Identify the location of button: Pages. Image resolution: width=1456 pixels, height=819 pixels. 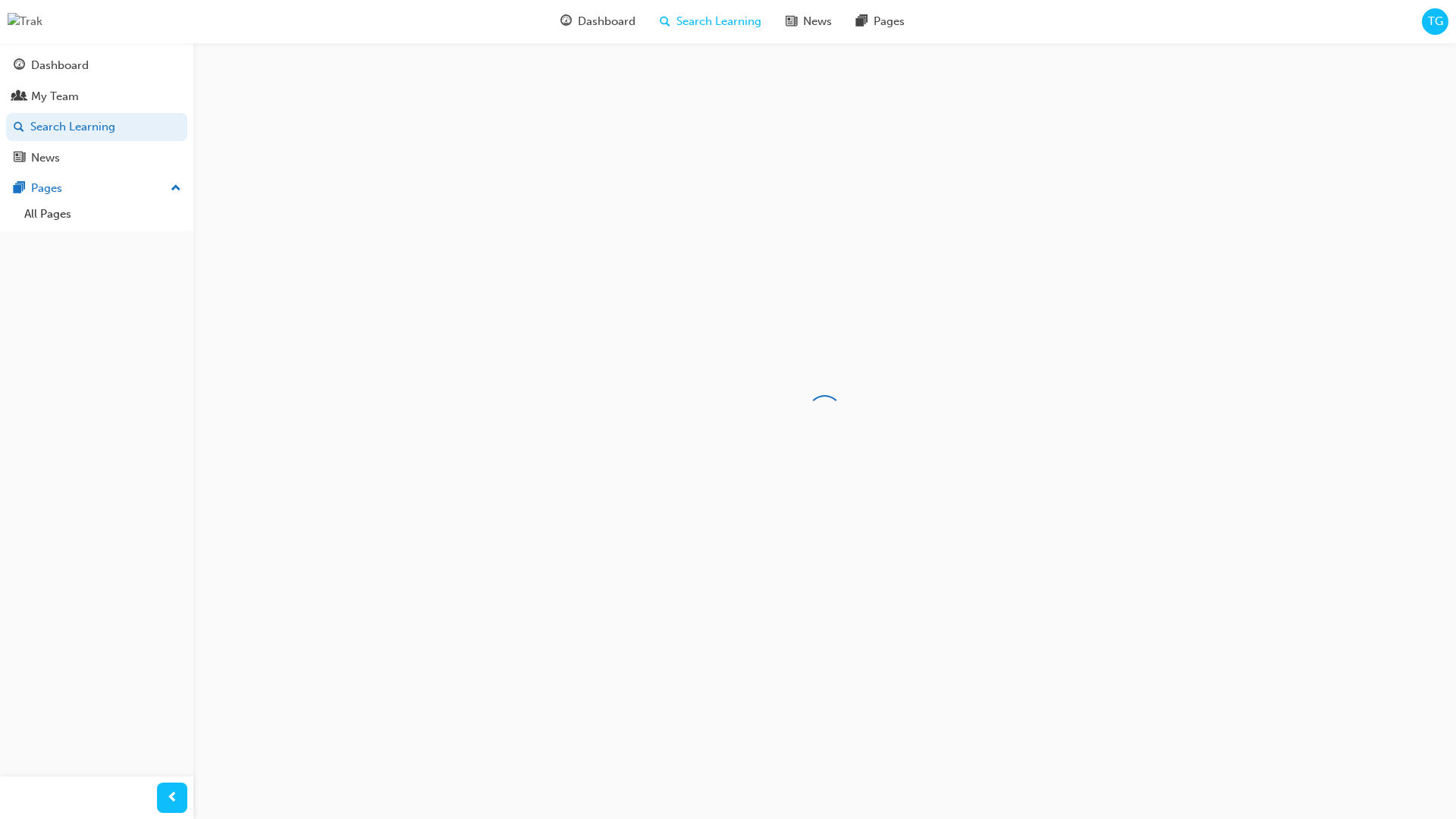
(97, 188).